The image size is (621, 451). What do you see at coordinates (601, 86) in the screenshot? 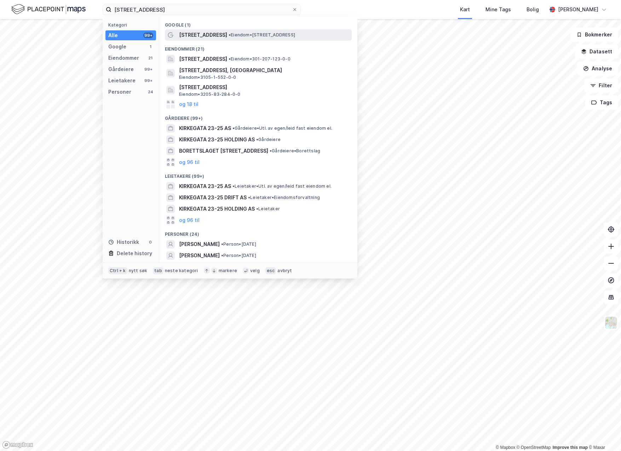
I see `button: Filter` at bounding box center [601, 86].